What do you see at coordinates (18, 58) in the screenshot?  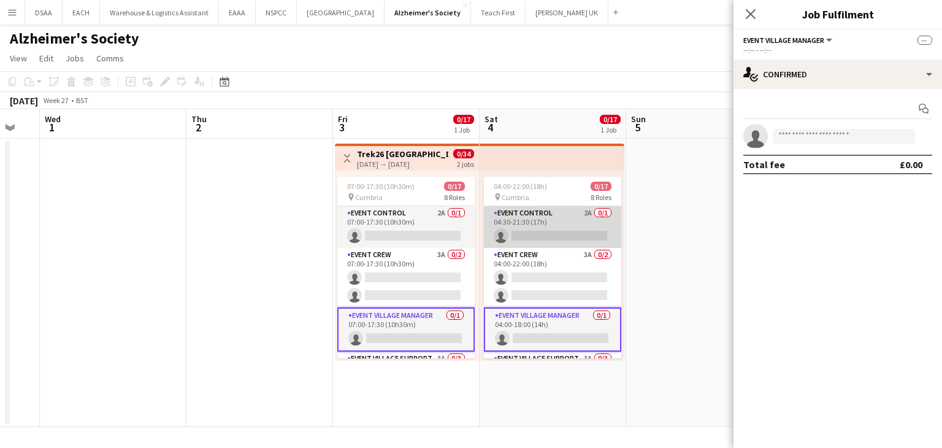 I see `a: View` at bounding box center [18, 58].